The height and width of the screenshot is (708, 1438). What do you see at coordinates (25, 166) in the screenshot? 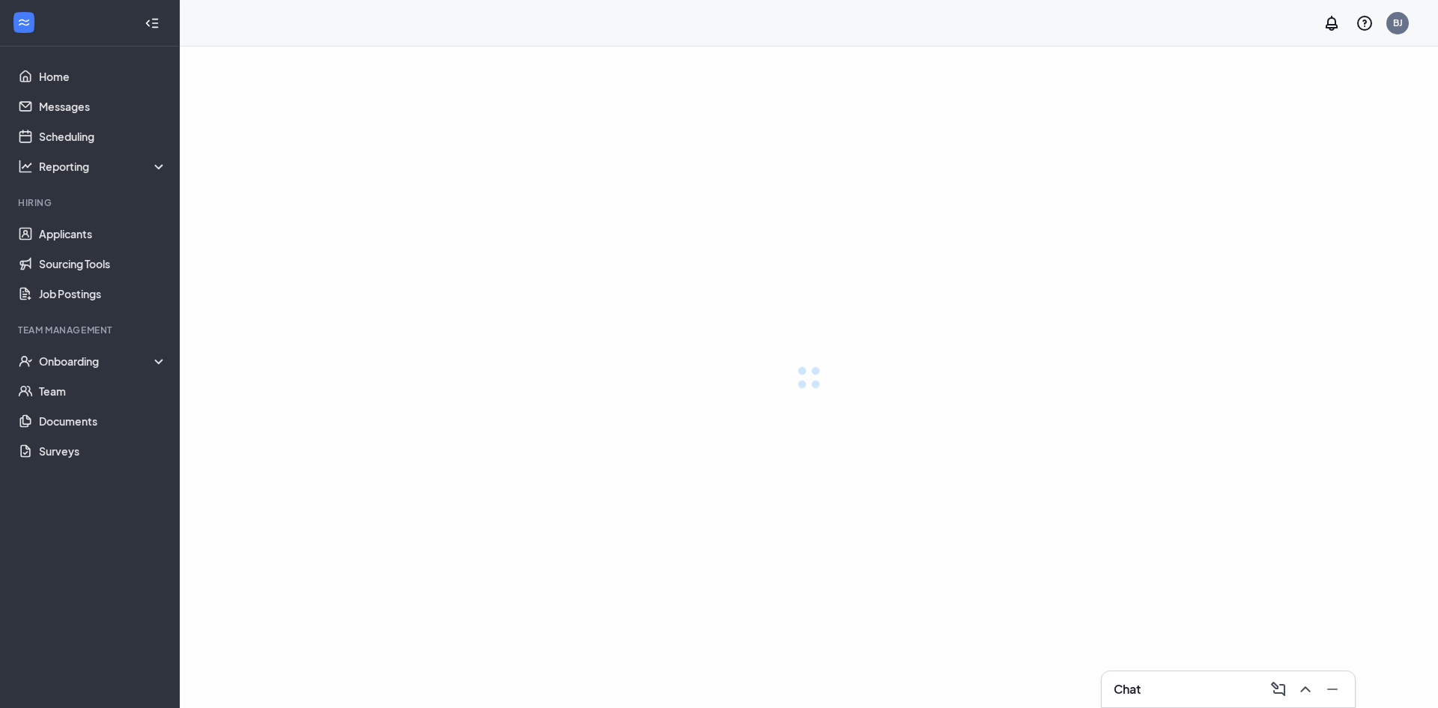
I see `svg: Analysis` at bounding box center [25, 166].